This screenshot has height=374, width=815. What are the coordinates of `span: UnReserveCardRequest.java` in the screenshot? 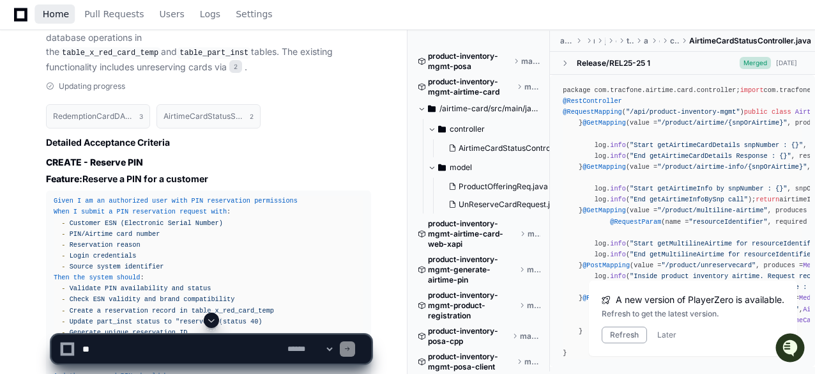 It's located at (511, 204).